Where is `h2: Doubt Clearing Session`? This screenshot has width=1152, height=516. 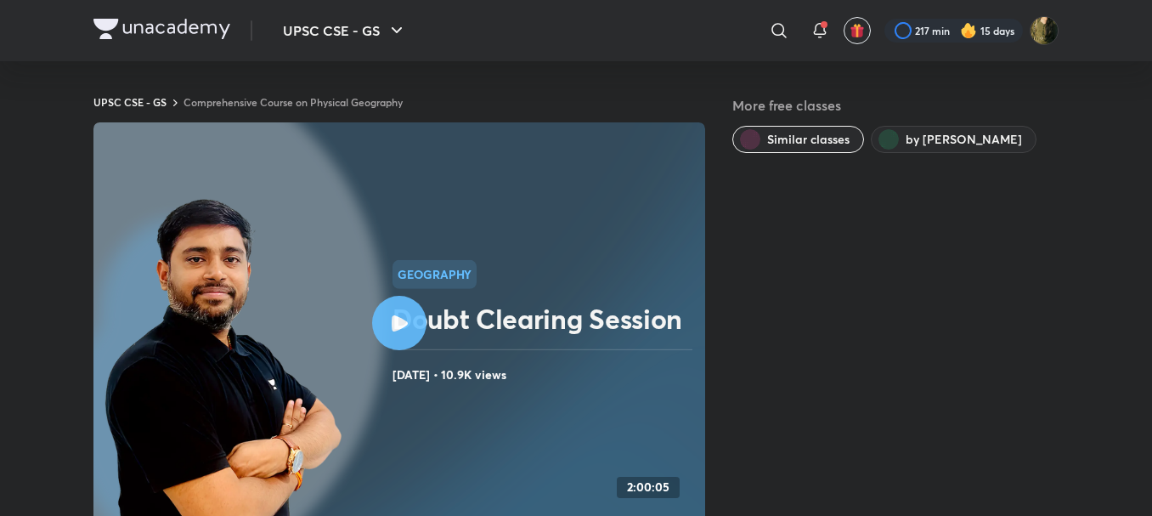
h2: Doubt Clearing Session is located at coordinates (545, 319).